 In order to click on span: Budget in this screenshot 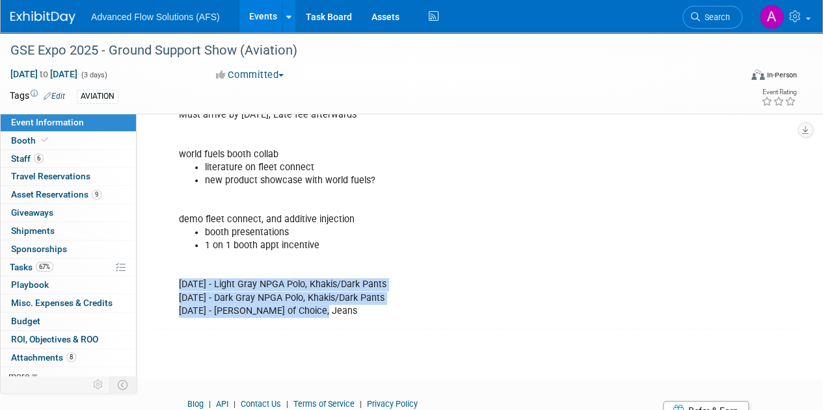, I will do `click(25, 321)`.